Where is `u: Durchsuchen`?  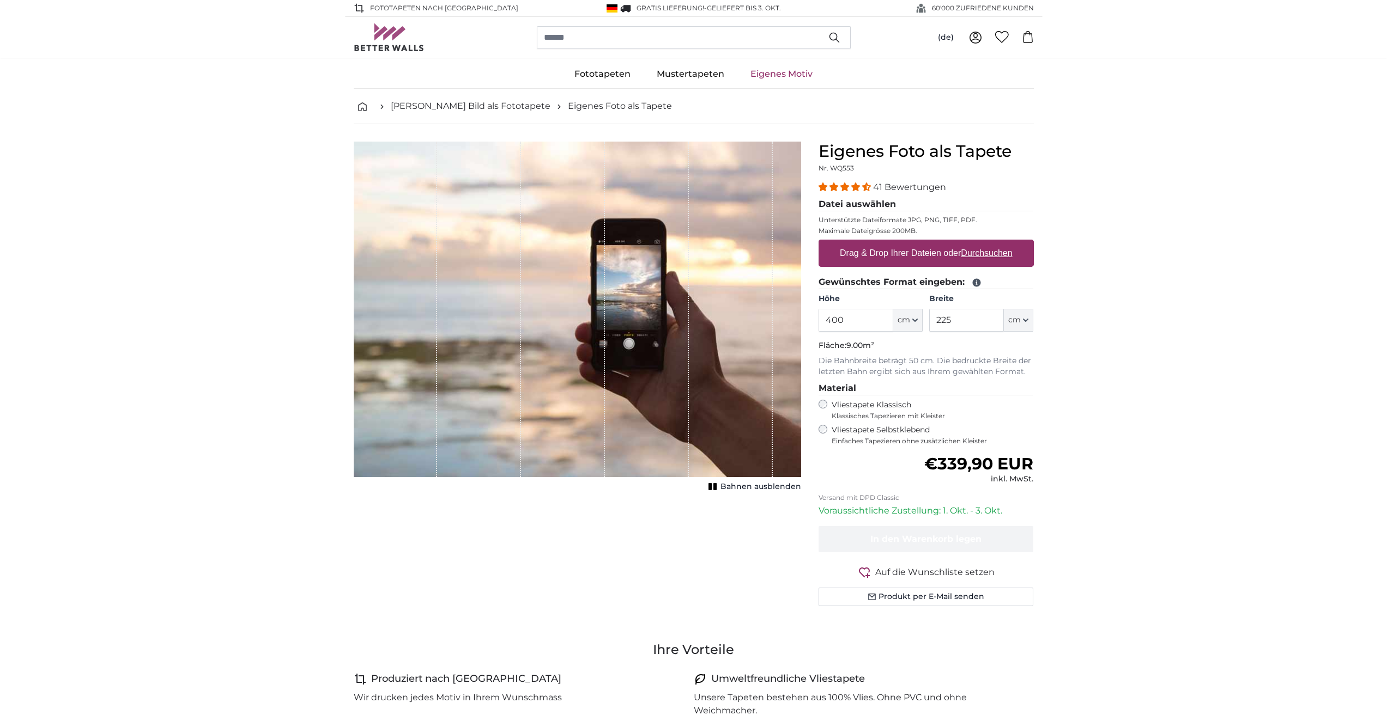
u: Durchsuchen is located at coordinates (986, 253).